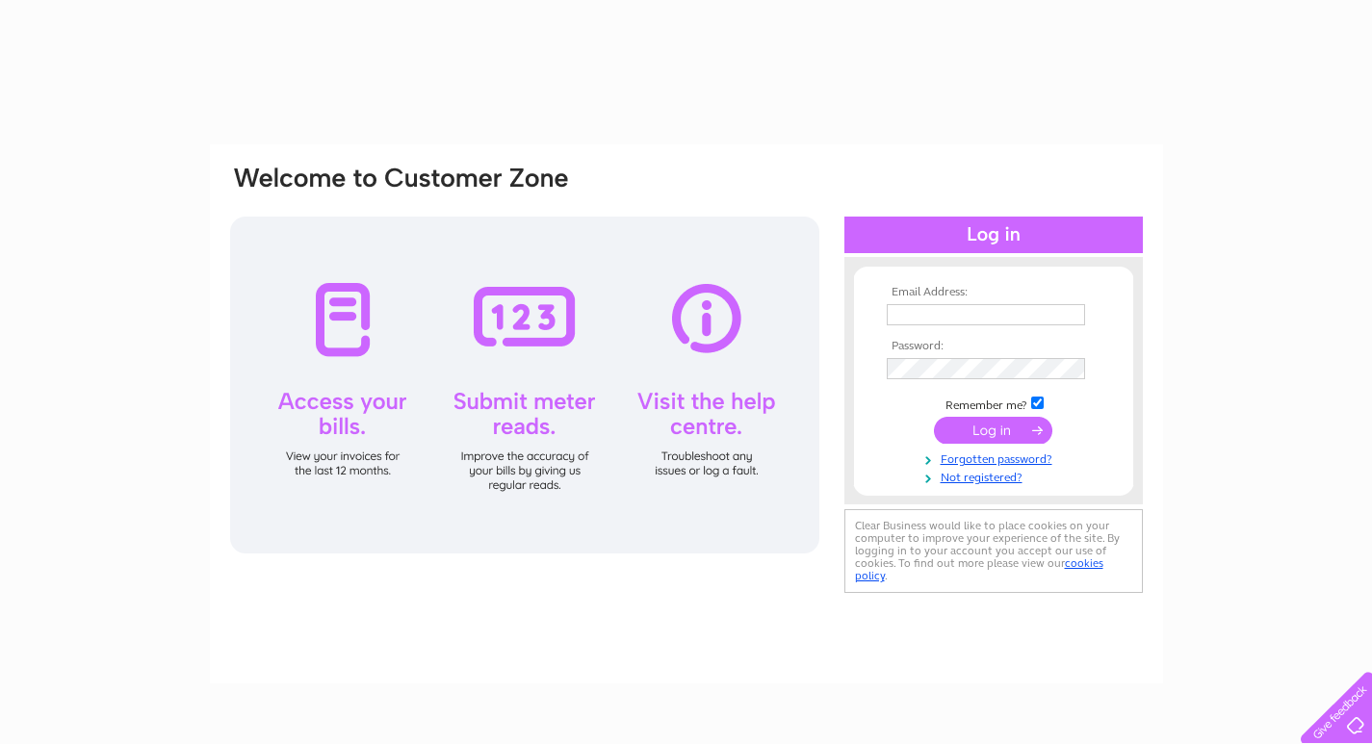  What do you see at coordinates (993, 293) in the screenshot?
I see `th: Email Address:` at bounding box center [993, 293].